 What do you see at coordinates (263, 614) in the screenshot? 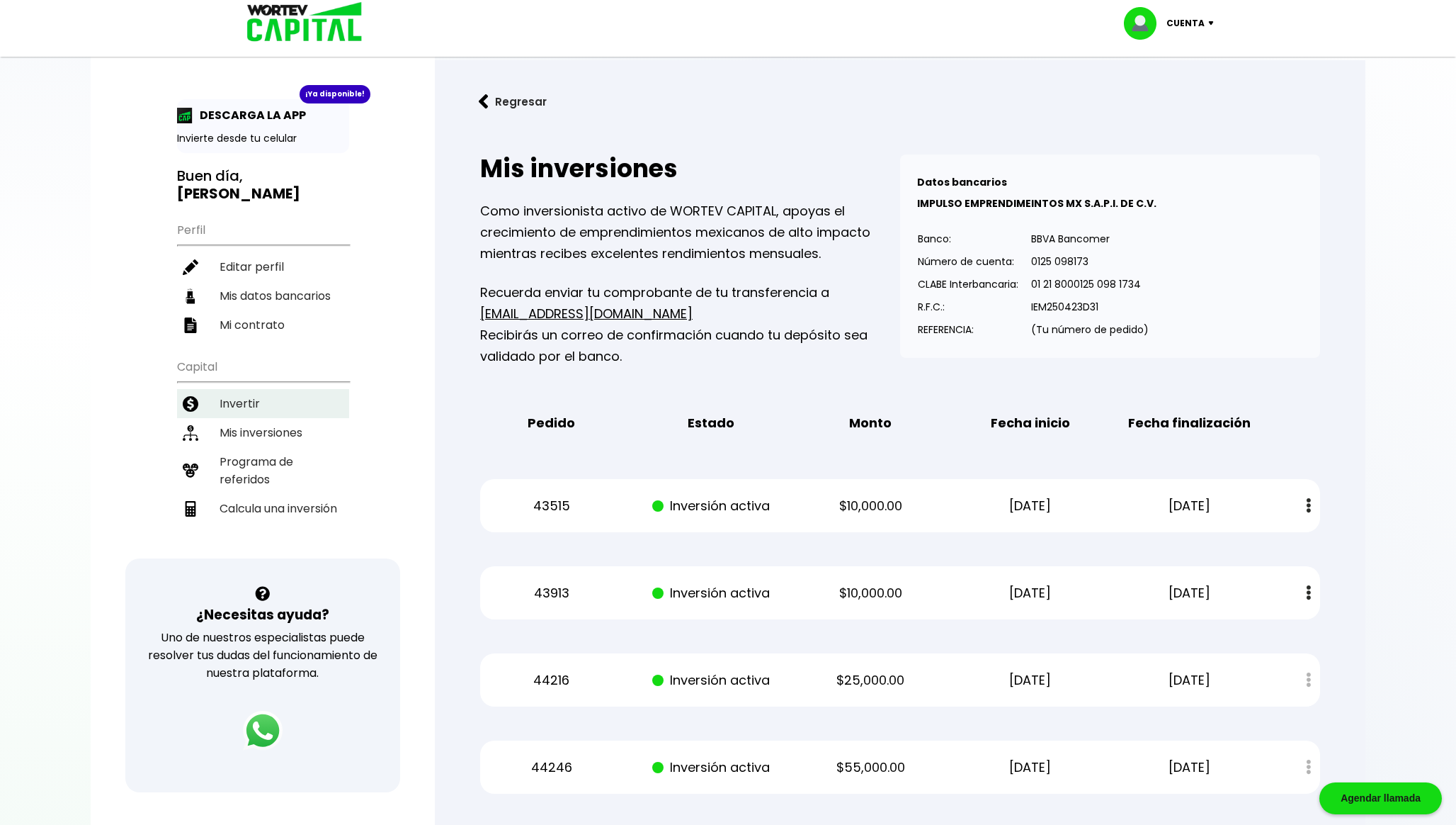
I see `h3: ¿Necesitas ayuda?` at bounding box center [263, 614].